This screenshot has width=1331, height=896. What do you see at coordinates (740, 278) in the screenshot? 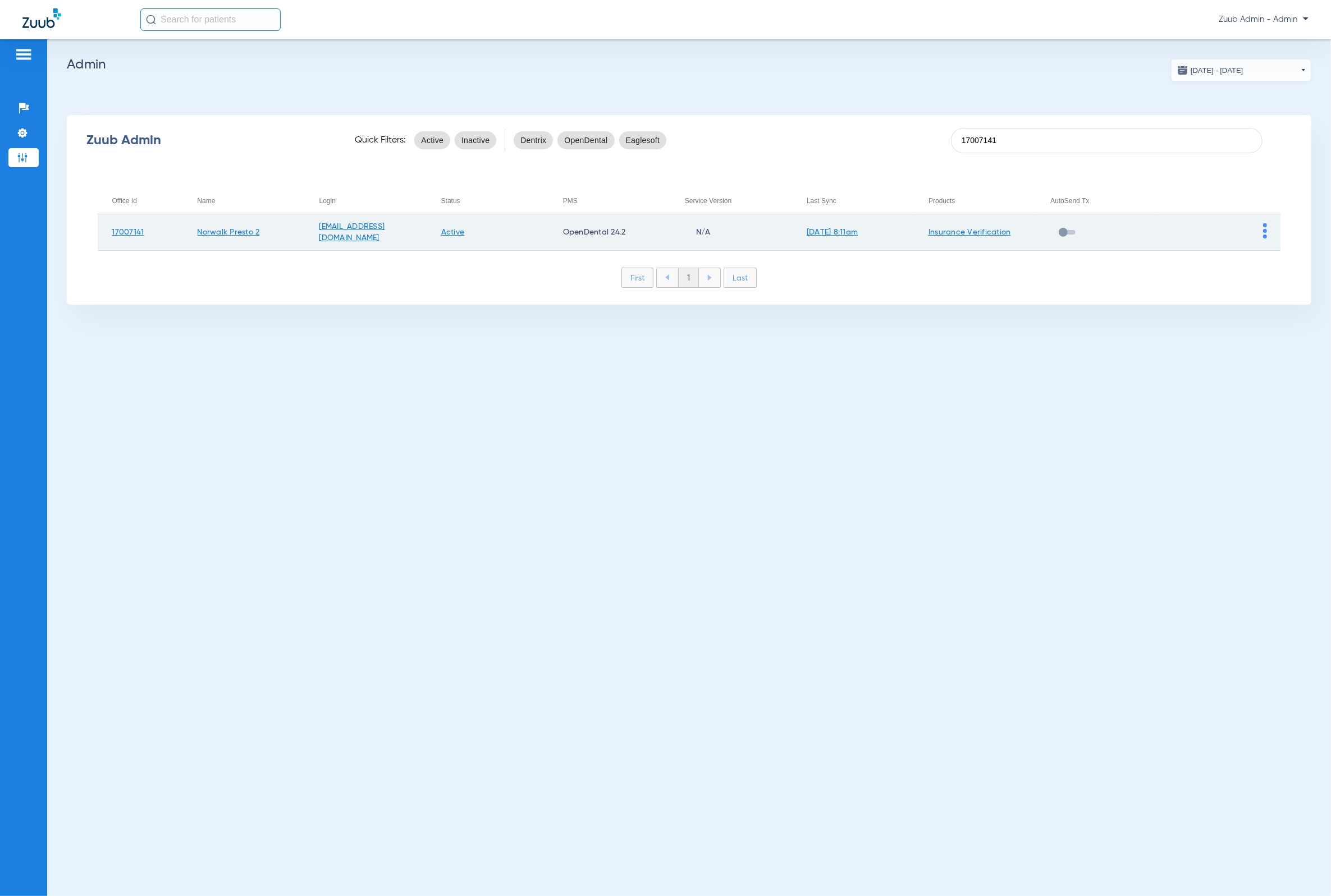
I see `li: Last` at bounding box center [740, 278].